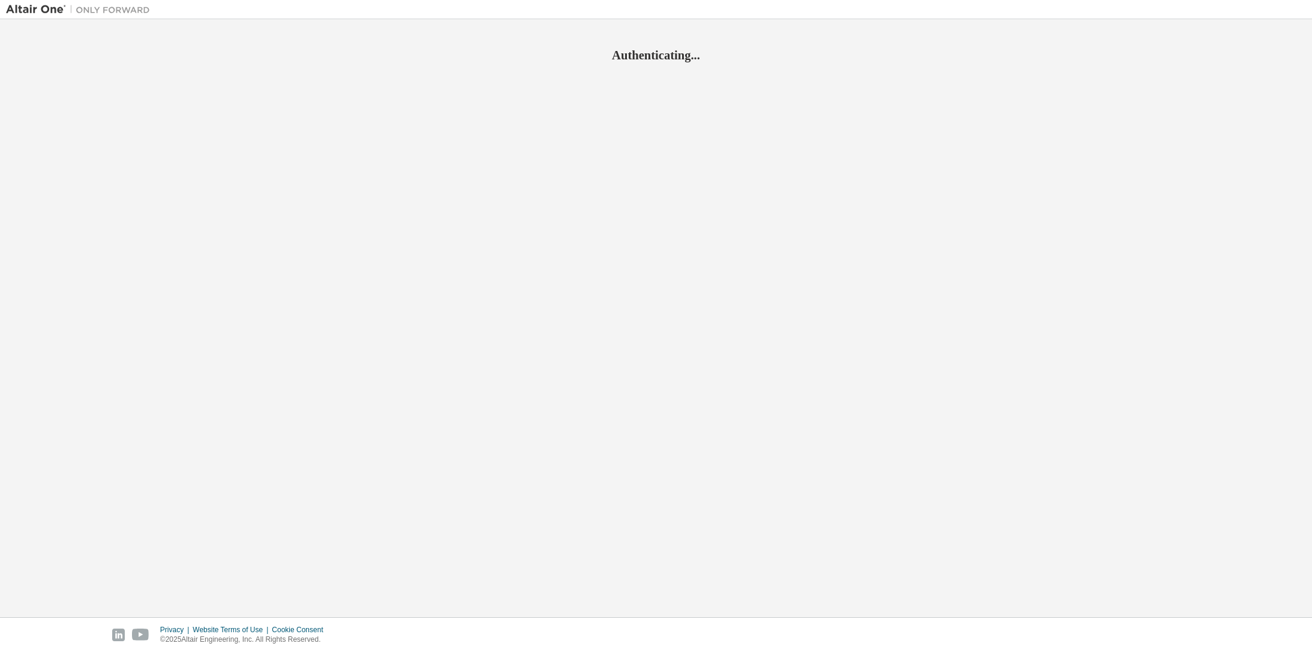 The width and height of the screenshot is (1312, 652). I want to click on div: Cookie Consent, so click(301, 630).